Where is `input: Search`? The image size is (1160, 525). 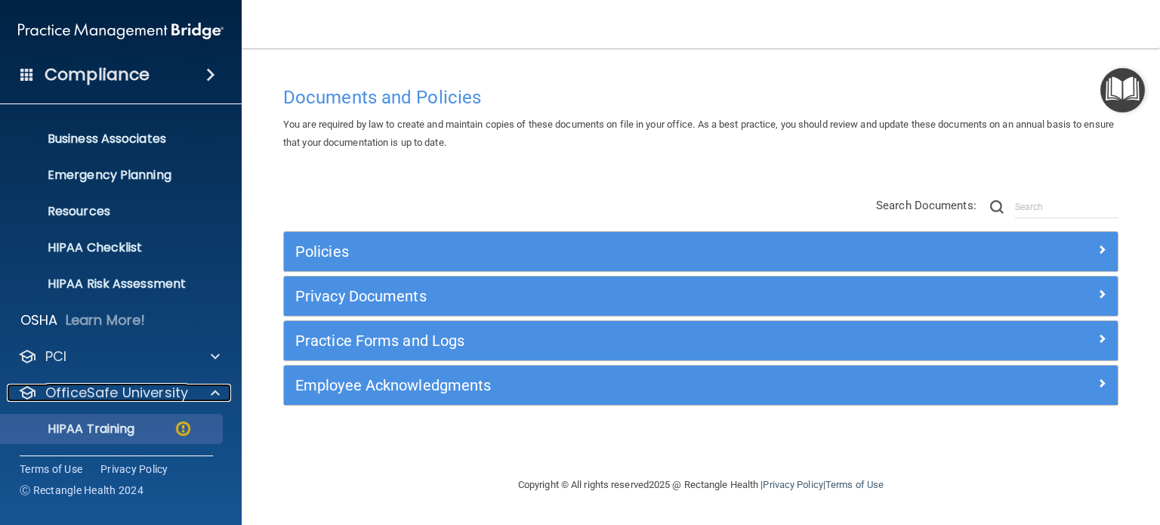 input: Search is located at coordinates (1066, 207).